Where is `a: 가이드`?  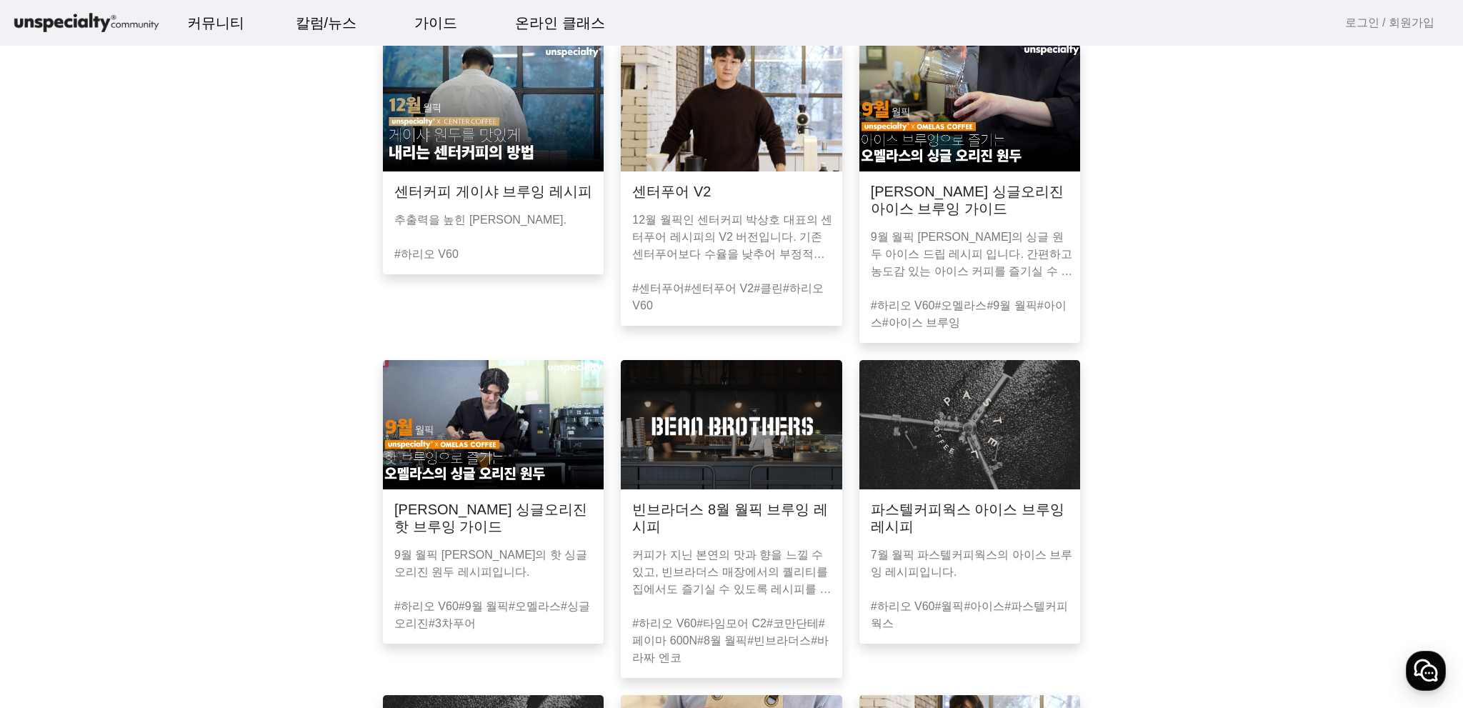
a: 가이드 is located at coordinates (436, 23).